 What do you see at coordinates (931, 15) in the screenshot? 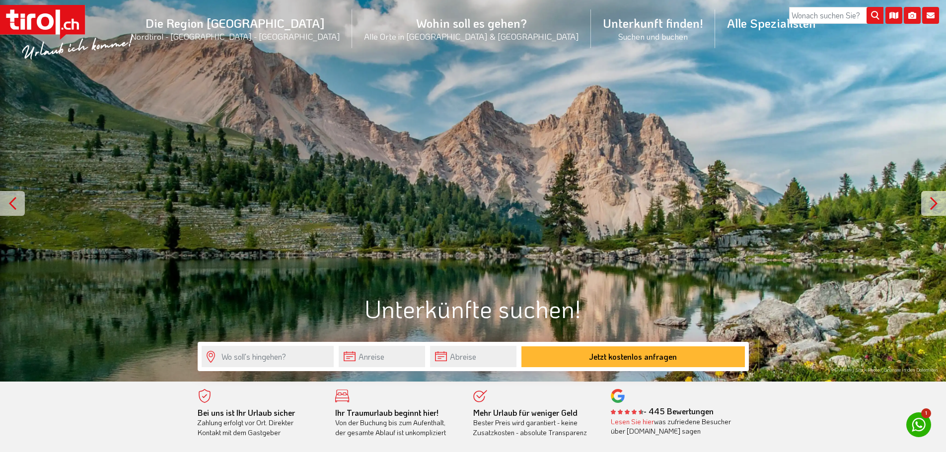
I see `i: Kontakt` at bounding box center [931, 15].